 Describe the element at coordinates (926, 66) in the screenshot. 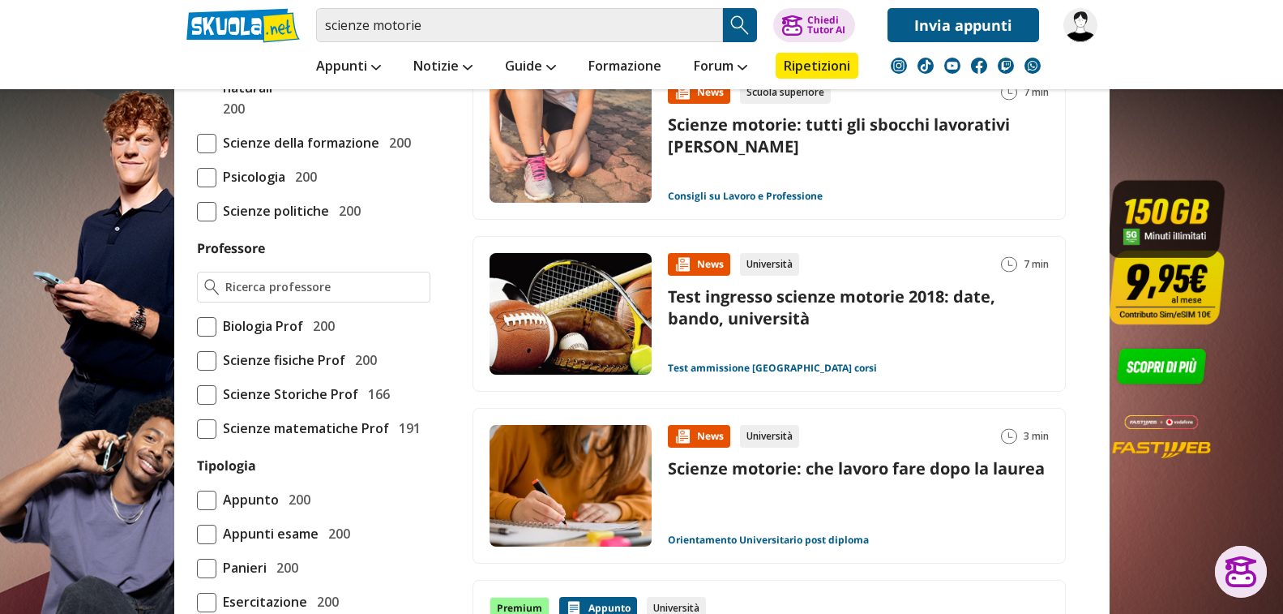

I see `img: tiktok` at that location.